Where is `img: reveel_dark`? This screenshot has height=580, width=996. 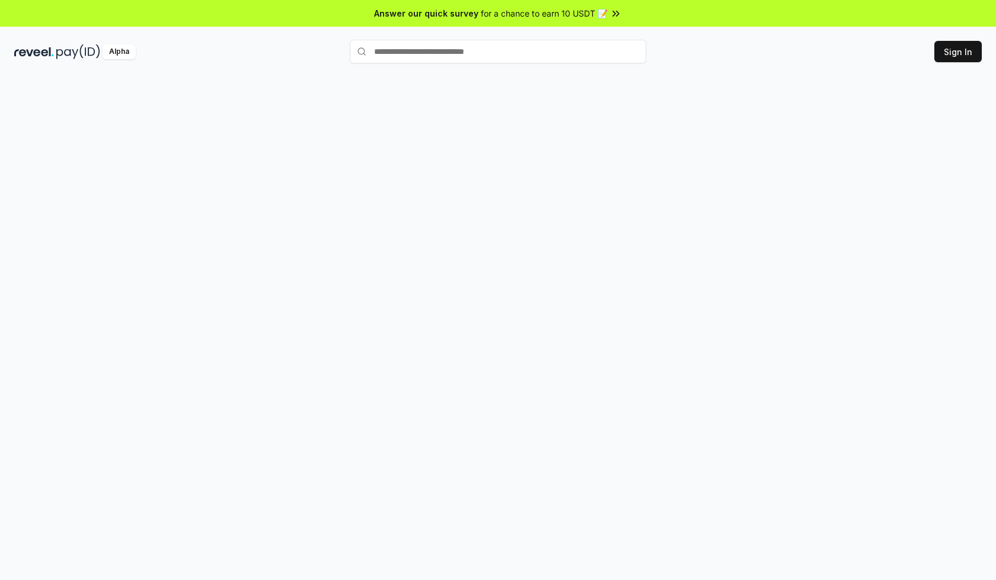
img: reveel_dark is located at coordinates (34, 52).